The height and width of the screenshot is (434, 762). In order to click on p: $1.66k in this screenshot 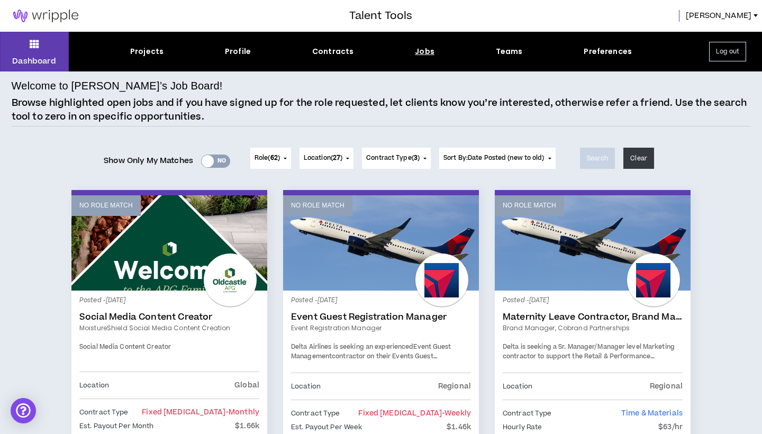, I will do `click(247, 426)`.